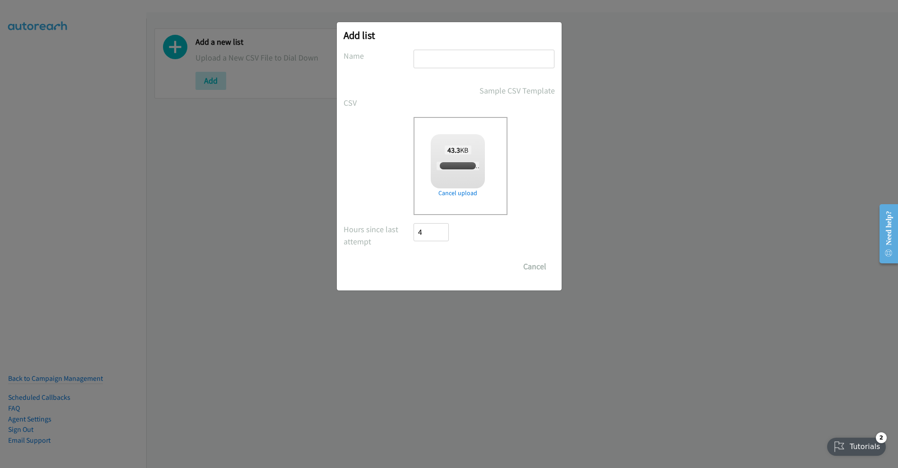  Describe the element at coordinates (379, 102) in the screenshot. I see `label: CSV` at that location.